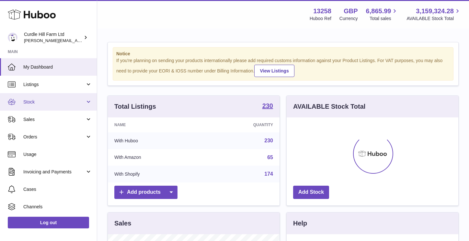  I want to click on span: Invoicing and Payments, so click(54, 172).